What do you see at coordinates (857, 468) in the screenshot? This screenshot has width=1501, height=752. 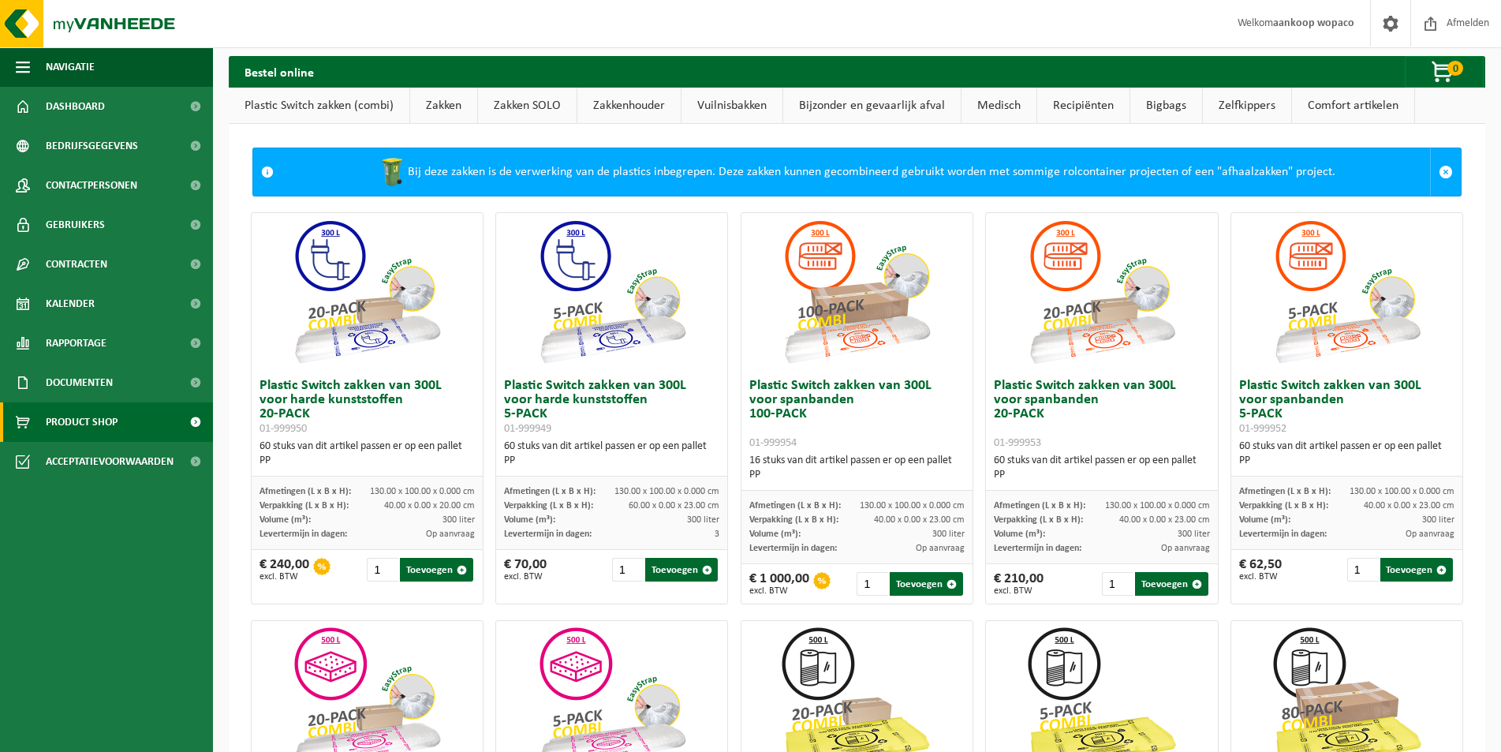 I see `div: 16 stuks van dit artikel passen er op een pallet` at bounding box center [857, 468].